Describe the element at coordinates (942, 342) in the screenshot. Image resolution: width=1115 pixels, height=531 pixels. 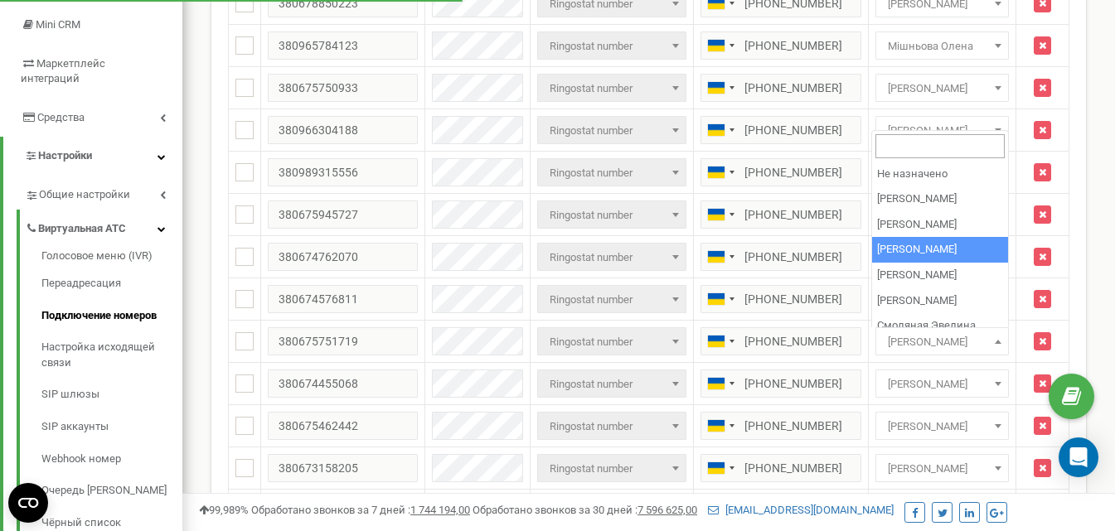
I see `span: Юнак Анна` at that location.